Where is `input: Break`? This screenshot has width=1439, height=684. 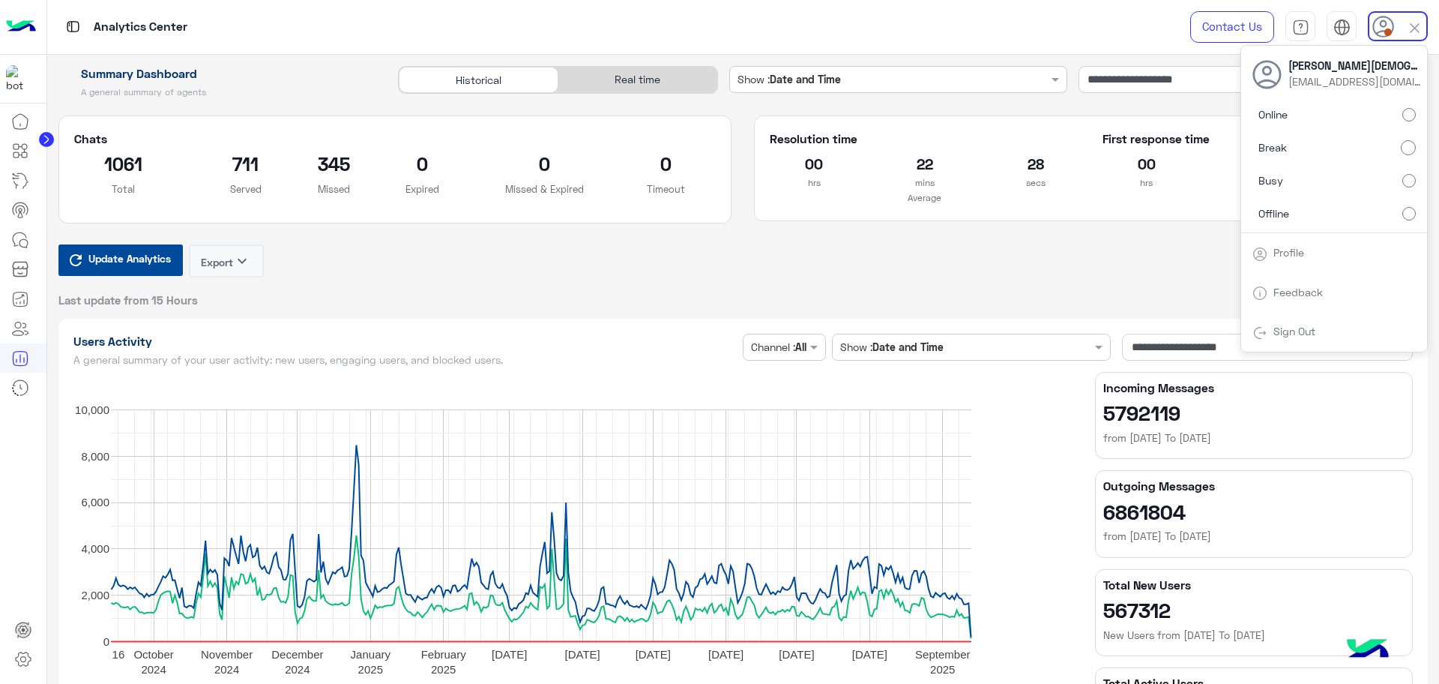
input: Break is located at coordinates (1409, 148).